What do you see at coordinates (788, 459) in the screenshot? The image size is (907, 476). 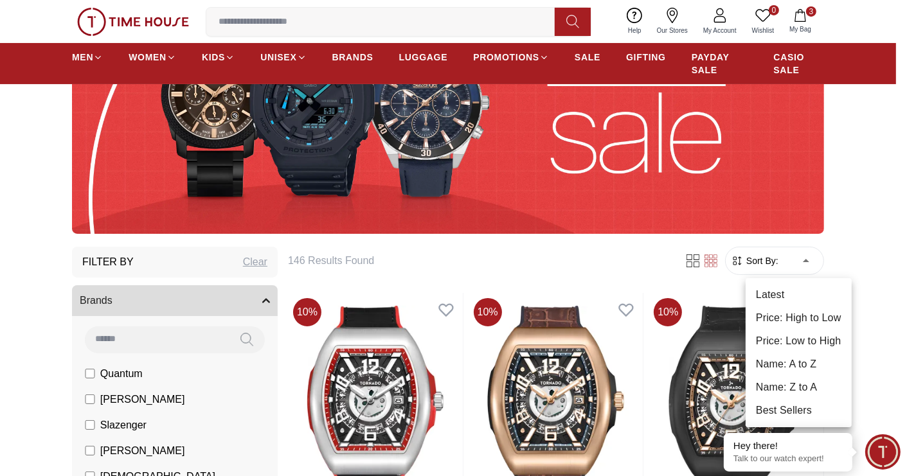 I see `p: Talk to our watch expert!` at bounding box center [788, 459].